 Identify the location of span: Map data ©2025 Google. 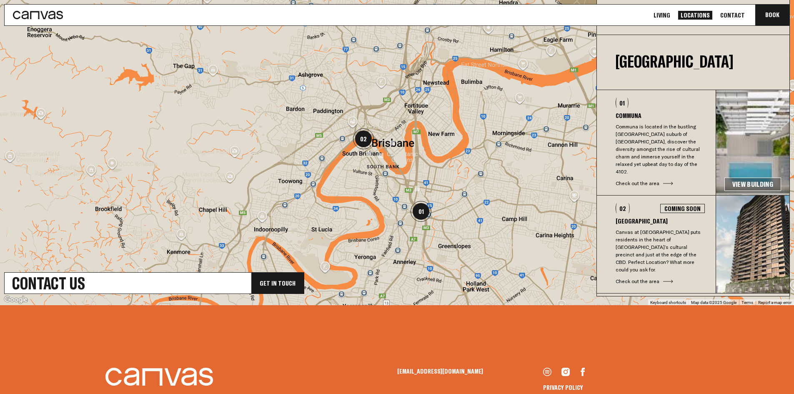
(714, 302).